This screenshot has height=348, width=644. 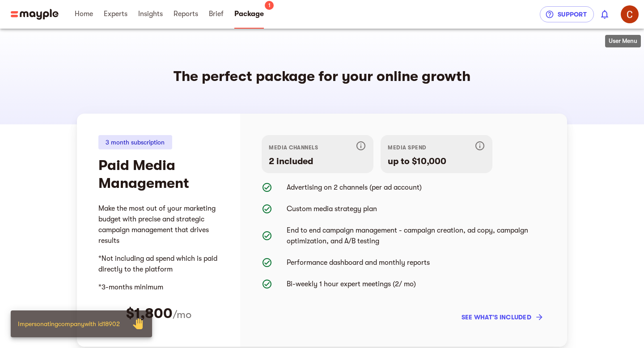 What do you see at coordinates (274, 236) in the screenshot?
I see `div: End to end campaign management - campaign creation, ad copy, campaign optimization, and A/B testing` at bounding box center [274, 236].